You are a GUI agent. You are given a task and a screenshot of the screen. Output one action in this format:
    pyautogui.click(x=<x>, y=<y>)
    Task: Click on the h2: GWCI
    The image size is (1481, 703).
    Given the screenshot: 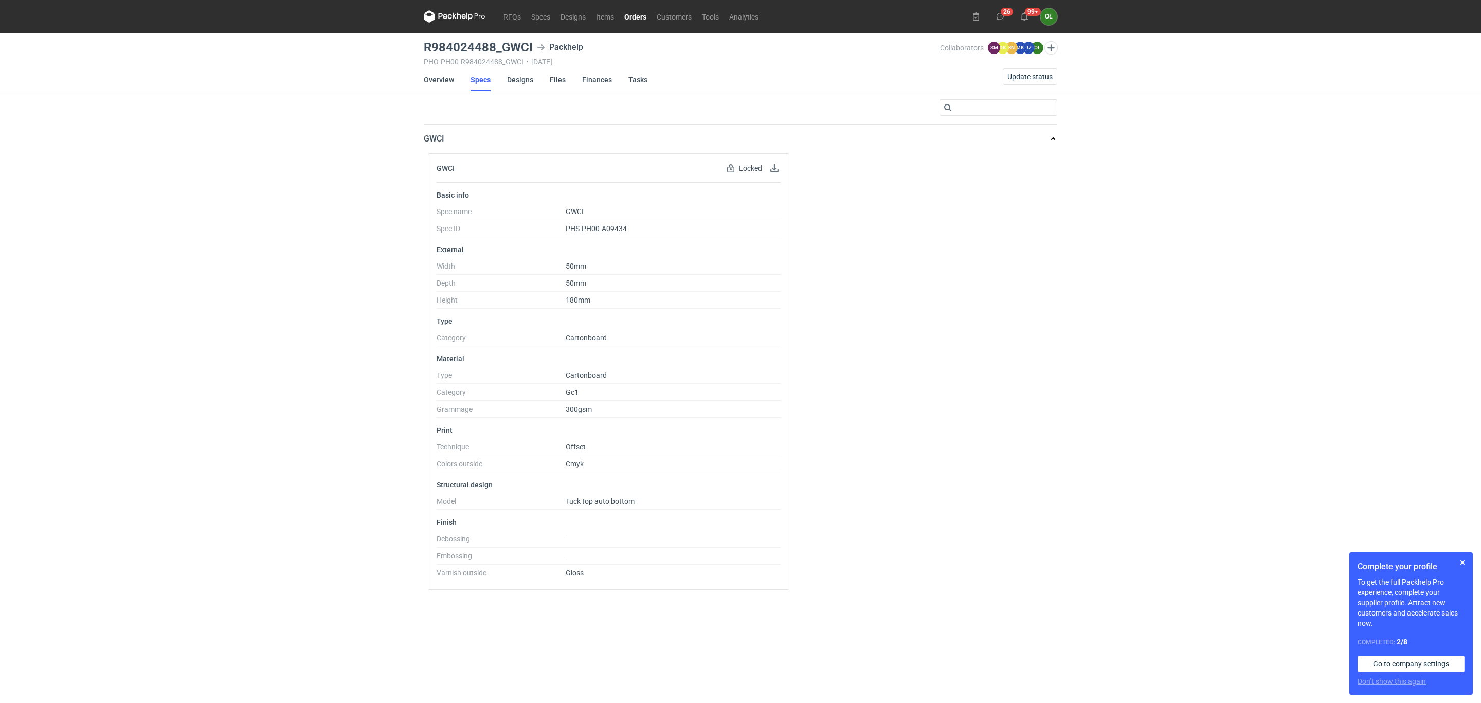 What is the action you would take?
    pyautogui.click(x=445, y=168)
    